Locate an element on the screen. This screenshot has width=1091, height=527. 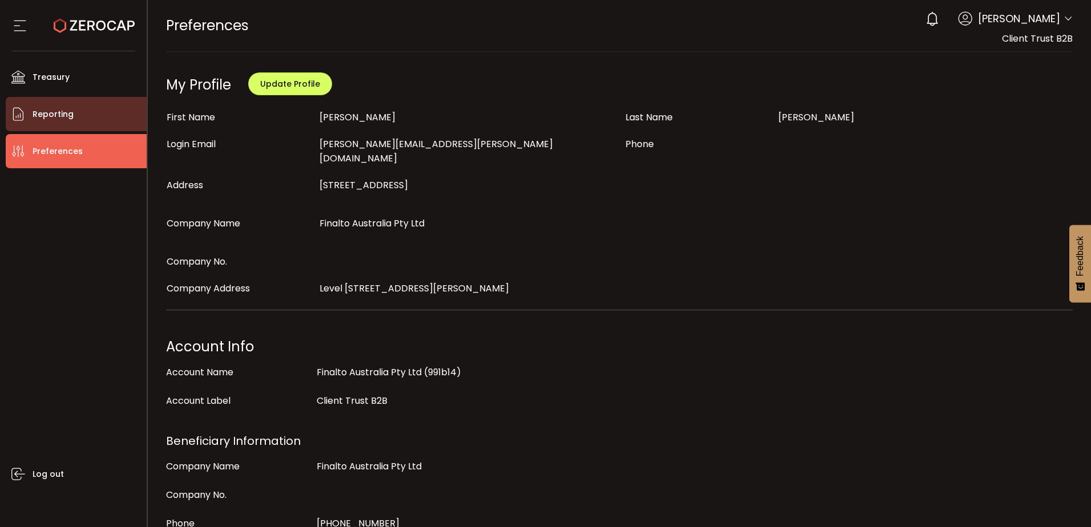
span: Company No. is located at coordinates (197, 261).